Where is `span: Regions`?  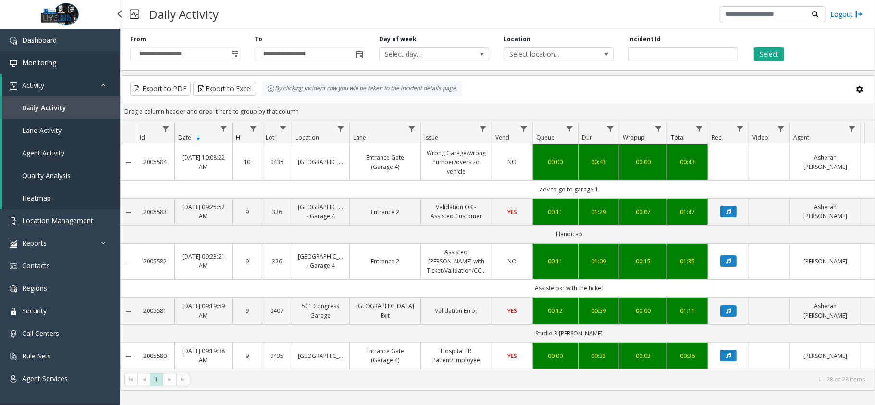 span: Regions is located at coordinates (35, 288).